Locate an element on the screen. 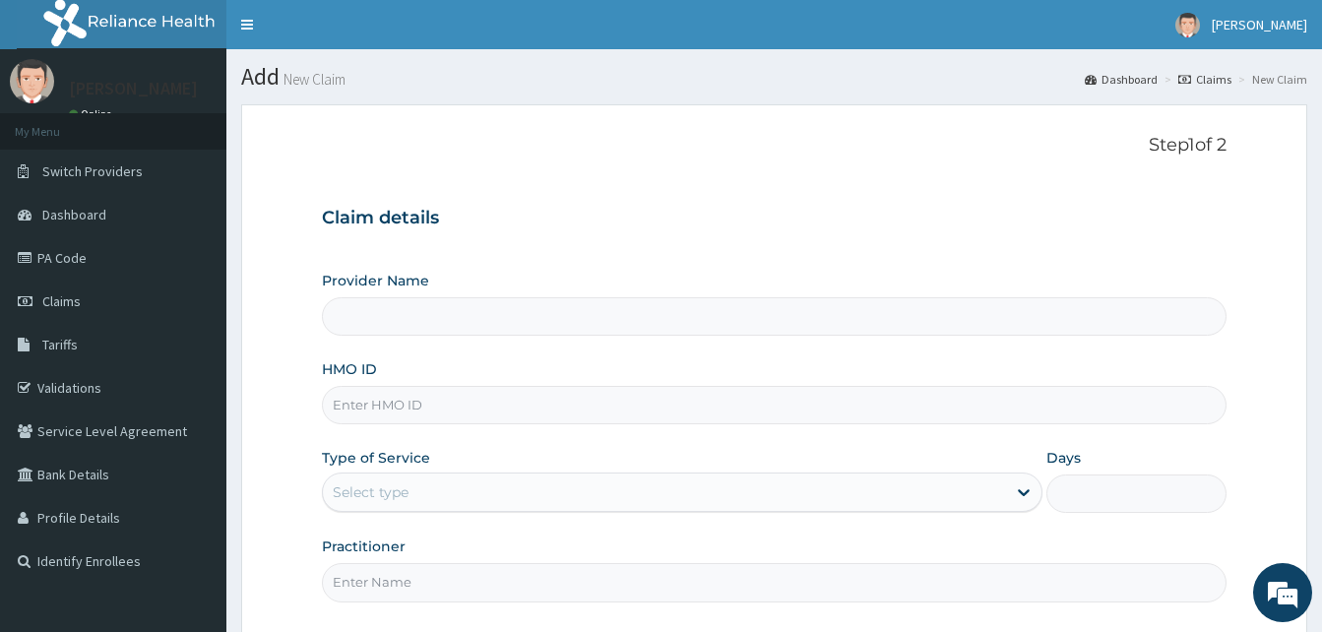 This screenshot has height=632, width=1322. span: Dashboard is located at coordinates (74, 215).